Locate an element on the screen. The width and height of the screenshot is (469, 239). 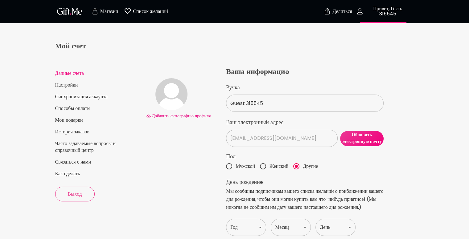
button: Страница магазина is located at coordinates (105, 11).